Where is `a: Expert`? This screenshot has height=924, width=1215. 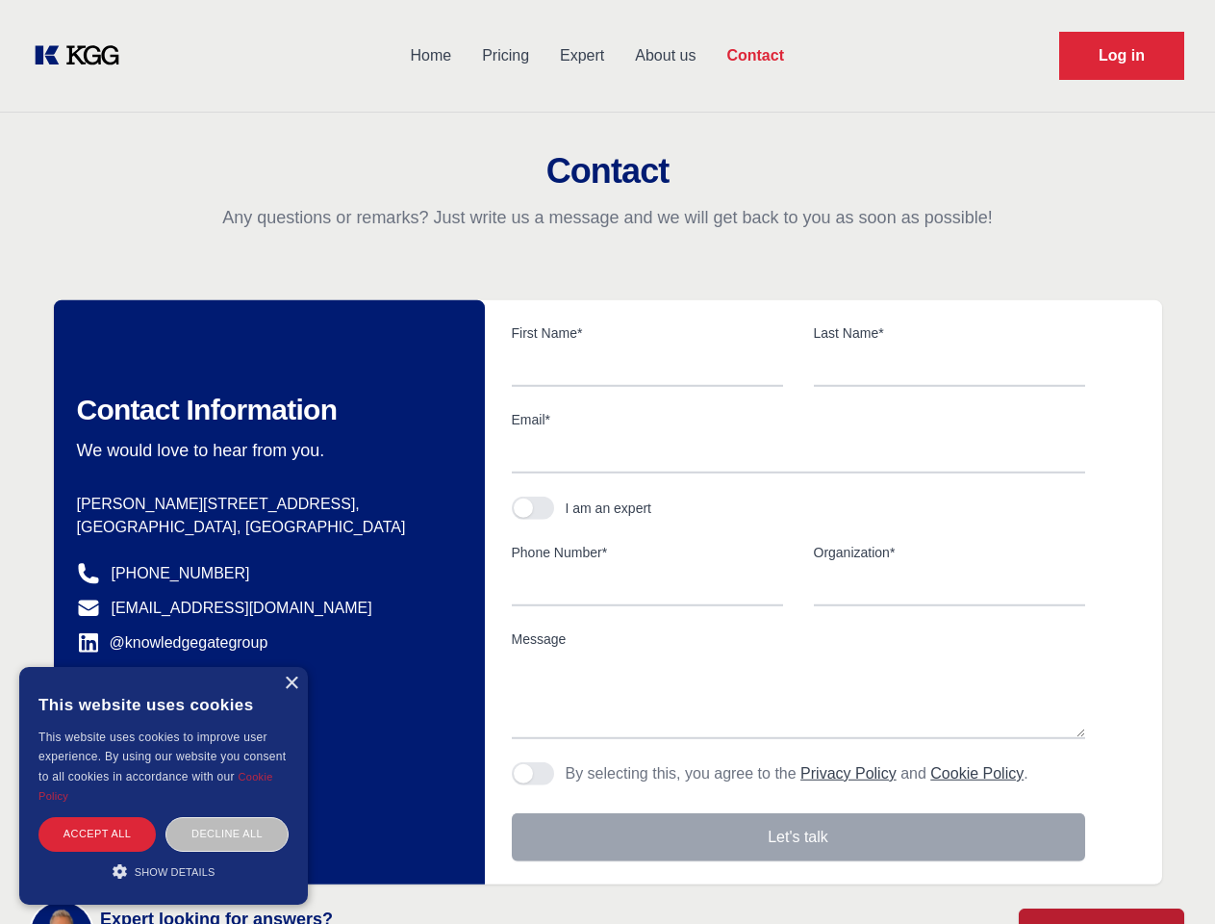
a: Expert is located at coordinates (582, 56).